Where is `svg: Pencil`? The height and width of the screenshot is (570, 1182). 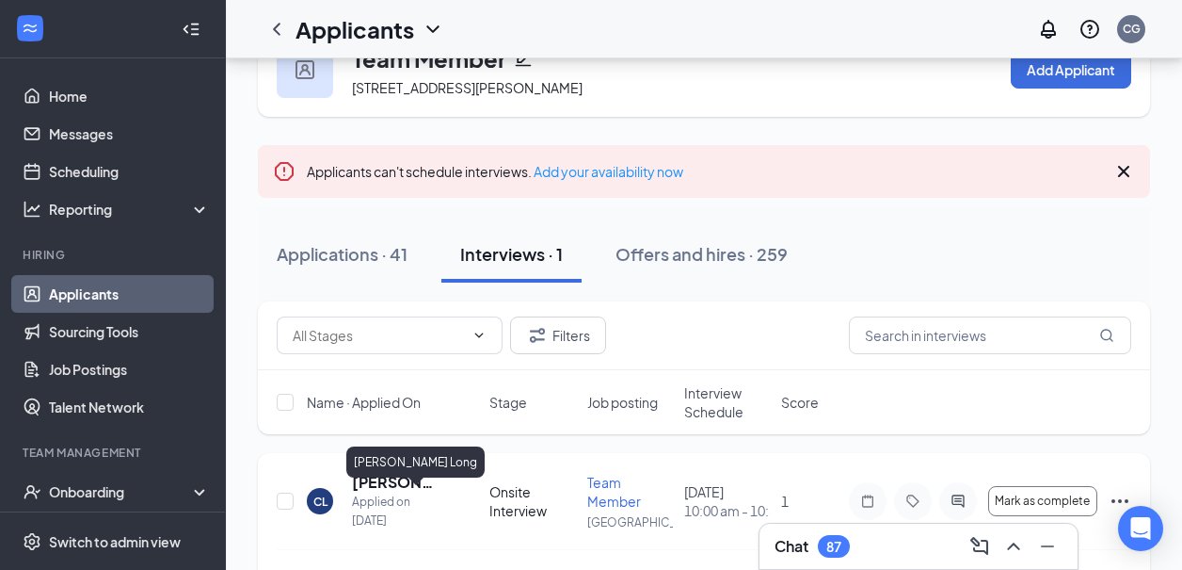
svg: Pencil is located at coordinates (523, 58).